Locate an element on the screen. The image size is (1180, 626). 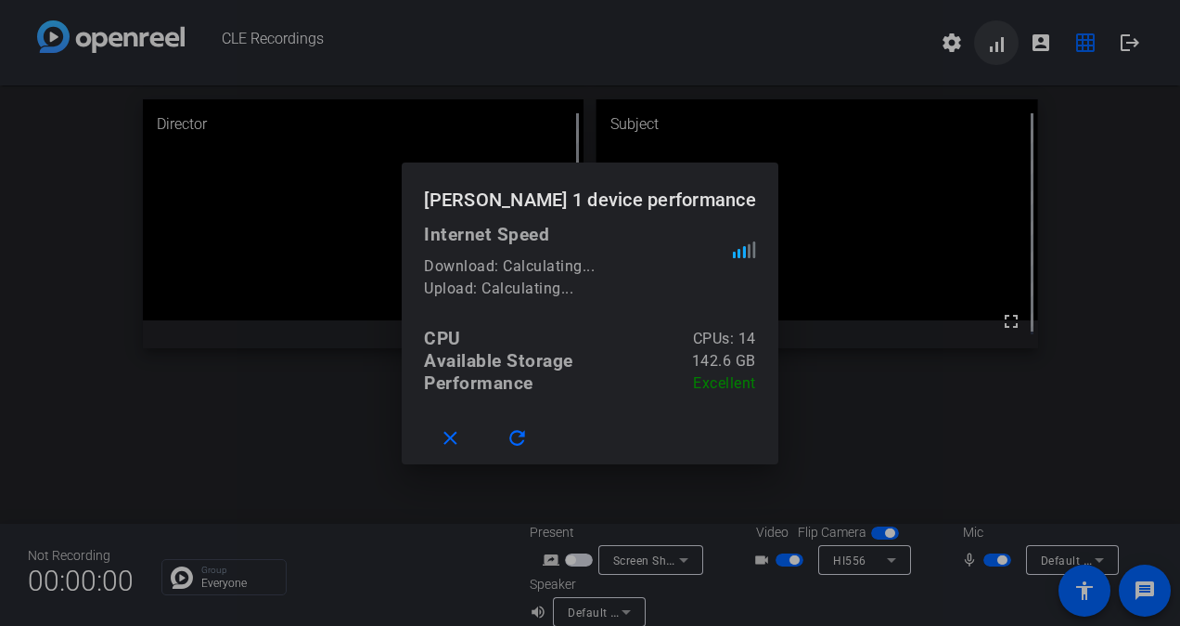
div: Performance is located at coordinates (479, 383).